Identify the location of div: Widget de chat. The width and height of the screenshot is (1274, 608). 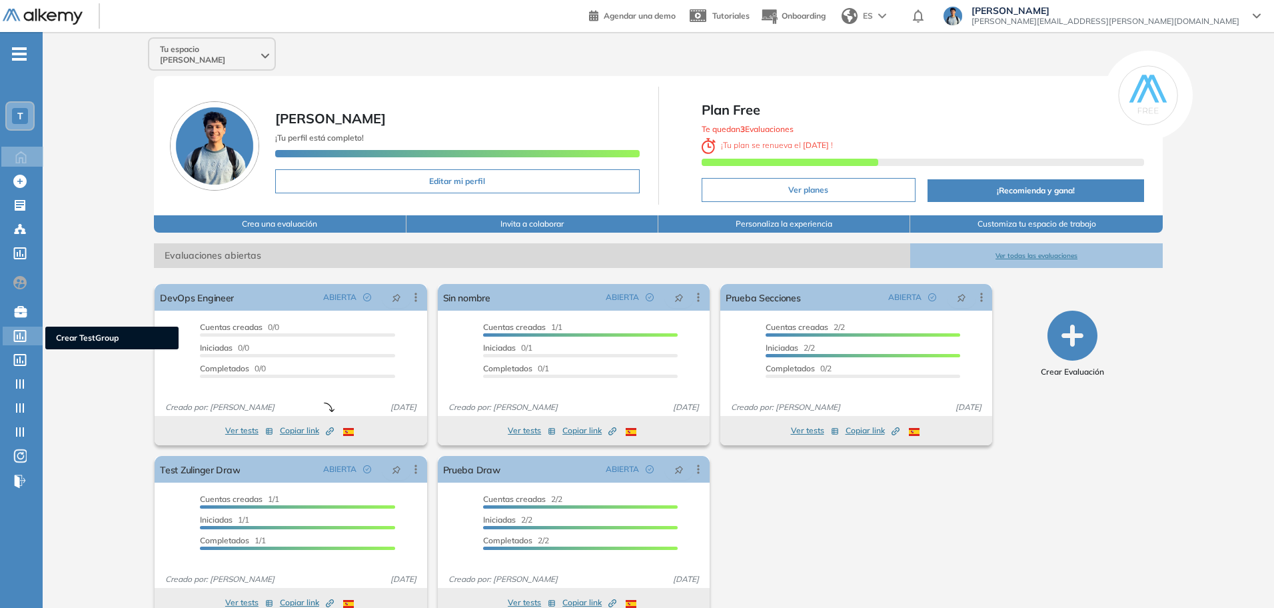
(1241, 576).